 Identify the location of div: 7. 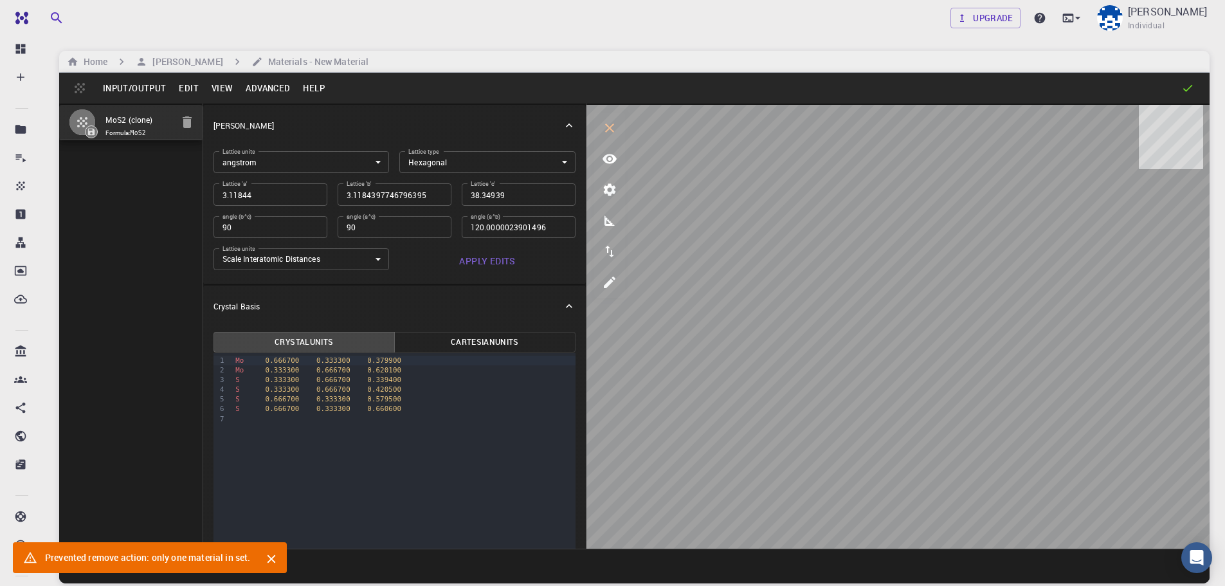
(220, 419).